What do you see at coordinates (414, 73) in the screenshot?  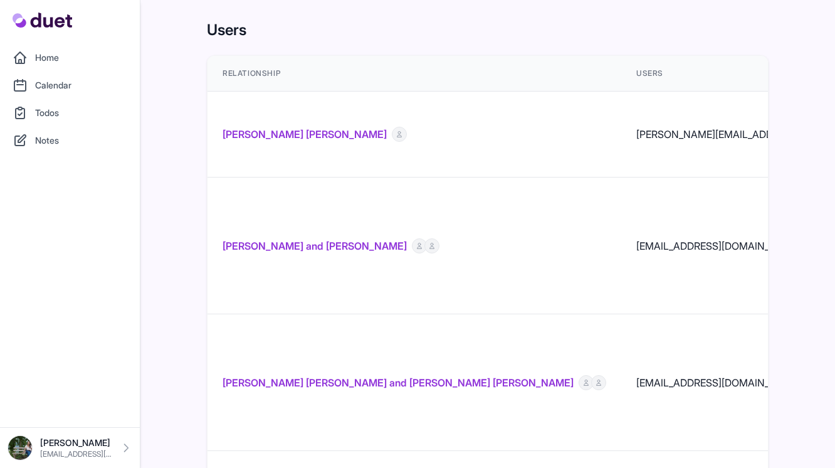 I see `th: Relationship` at bounding box center [414, 73].